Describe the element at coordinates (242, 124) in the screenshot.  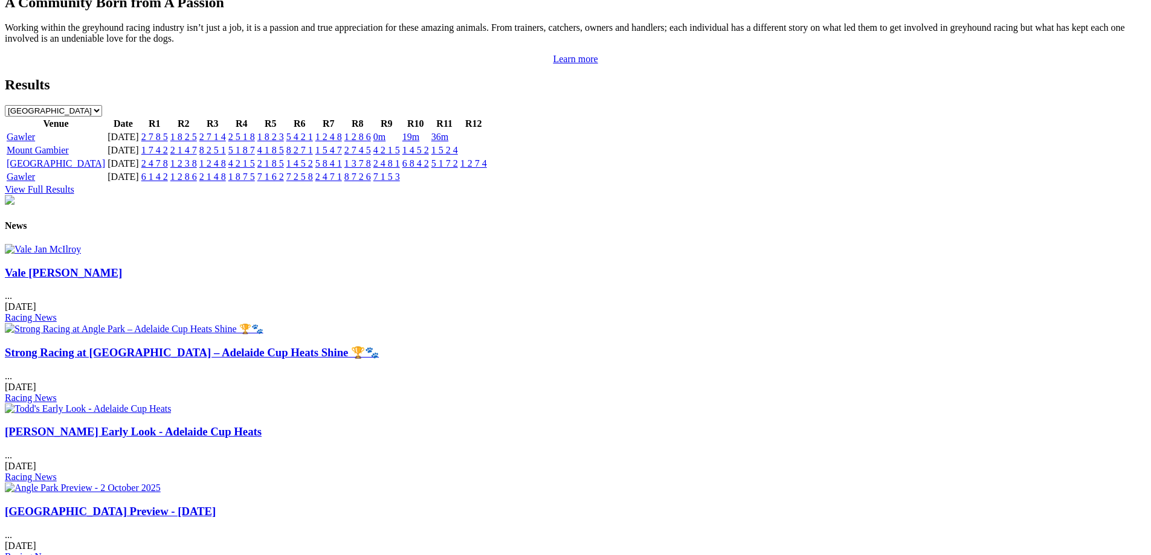
I see `th: R4` at that location.